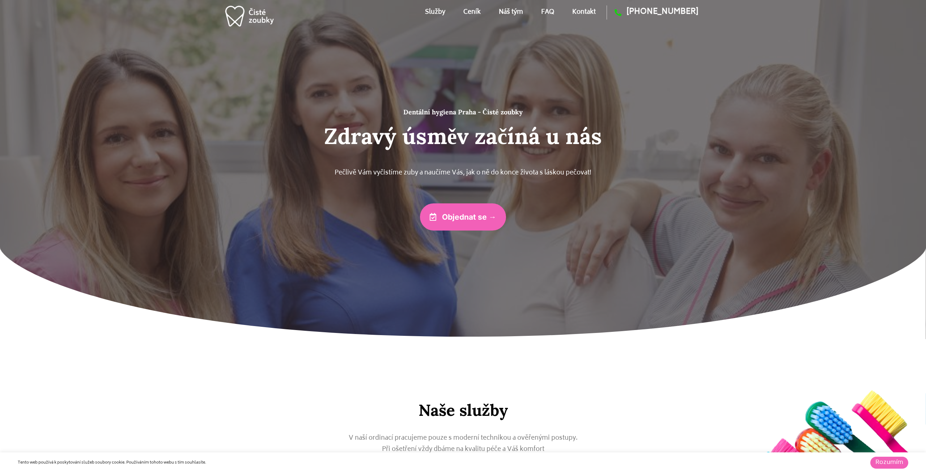 The image size is (926, 473). What do you see at coordinates (329, 463) in the screenshot?
I see `div: Tento web používá k poskytování služeb soubory cookie. Používáním tohoto webu s tím souhlasíte.` at bounding box center [329, 463].